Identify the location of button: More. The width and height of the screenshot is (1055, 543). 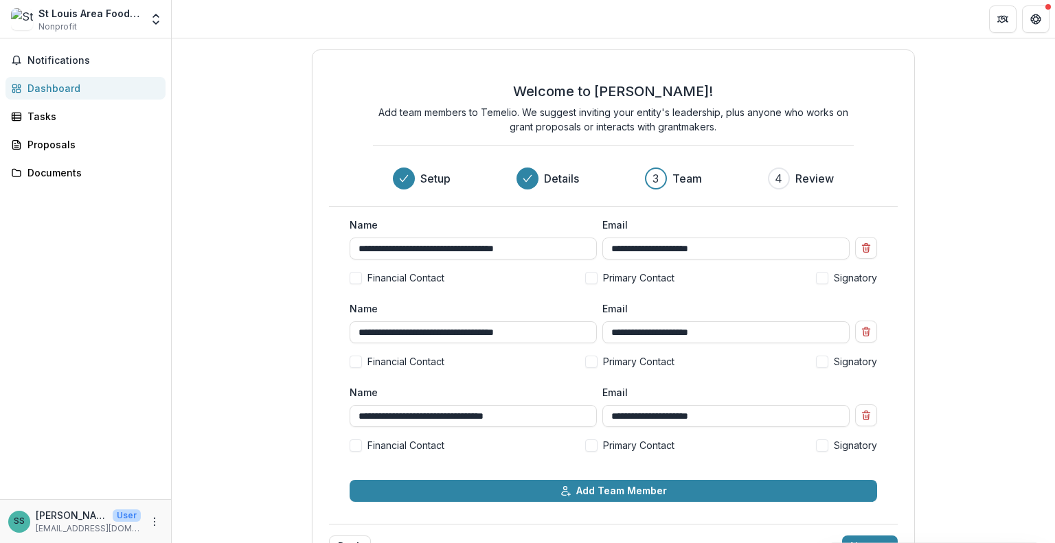
(155, 522).